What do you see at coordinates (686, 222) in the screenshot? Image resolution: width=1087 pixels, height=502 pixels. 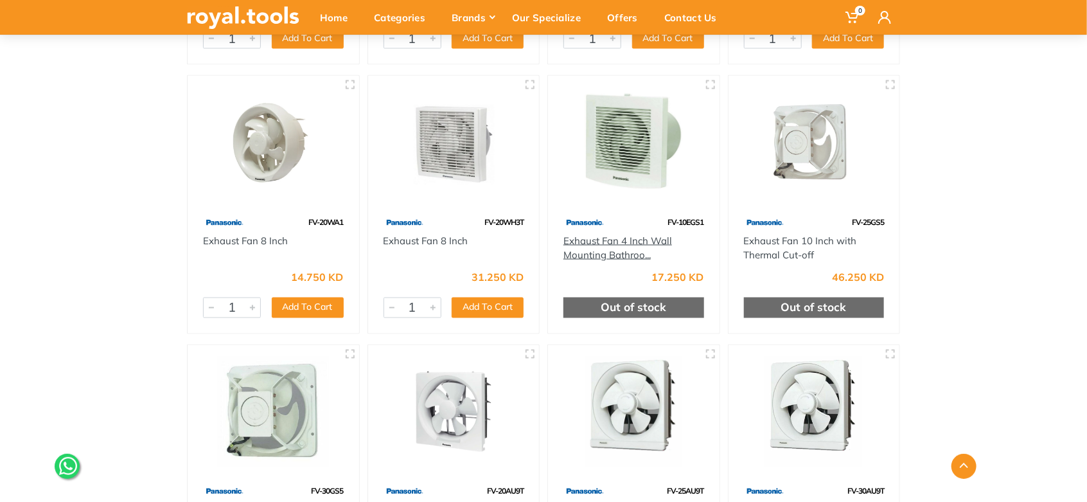 I see `span: FV-10EGS1` at bounding box center [686, 222].